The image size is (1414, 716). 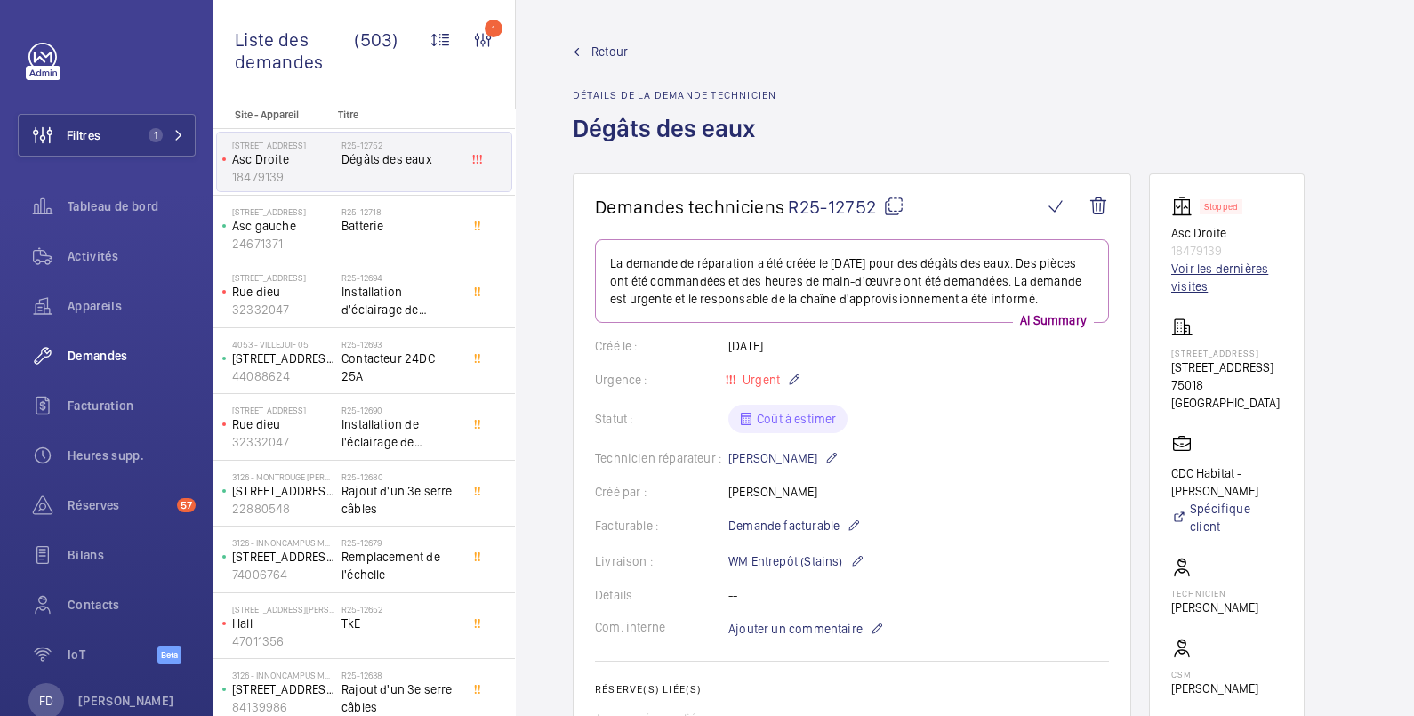 What do you see at coordinates (400, 367) in the screenshot?
I see `span: Contacteur 24DC 25A` at bounding box center [400, 367].